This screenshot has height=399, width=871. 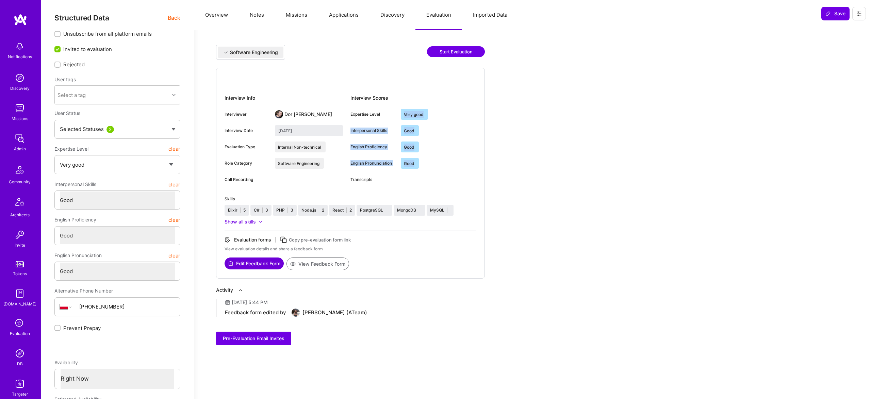 I want to click on img: bell, so click(x=20, y=46).